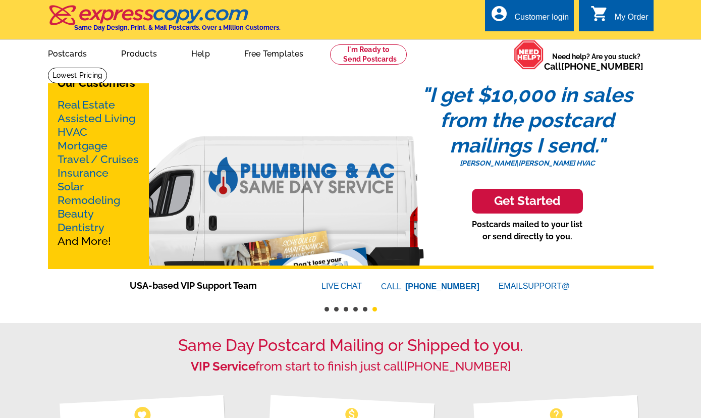 The image size is (701, 418). What do you see at coordinates (547, 286) in the screenshot?
I see `font: SUPPORT@` at bounding box center [547, 286].